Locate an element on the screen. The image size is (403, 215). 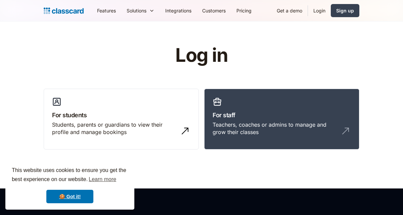
a: learn more about cookies is located at coordinates (102, 179).